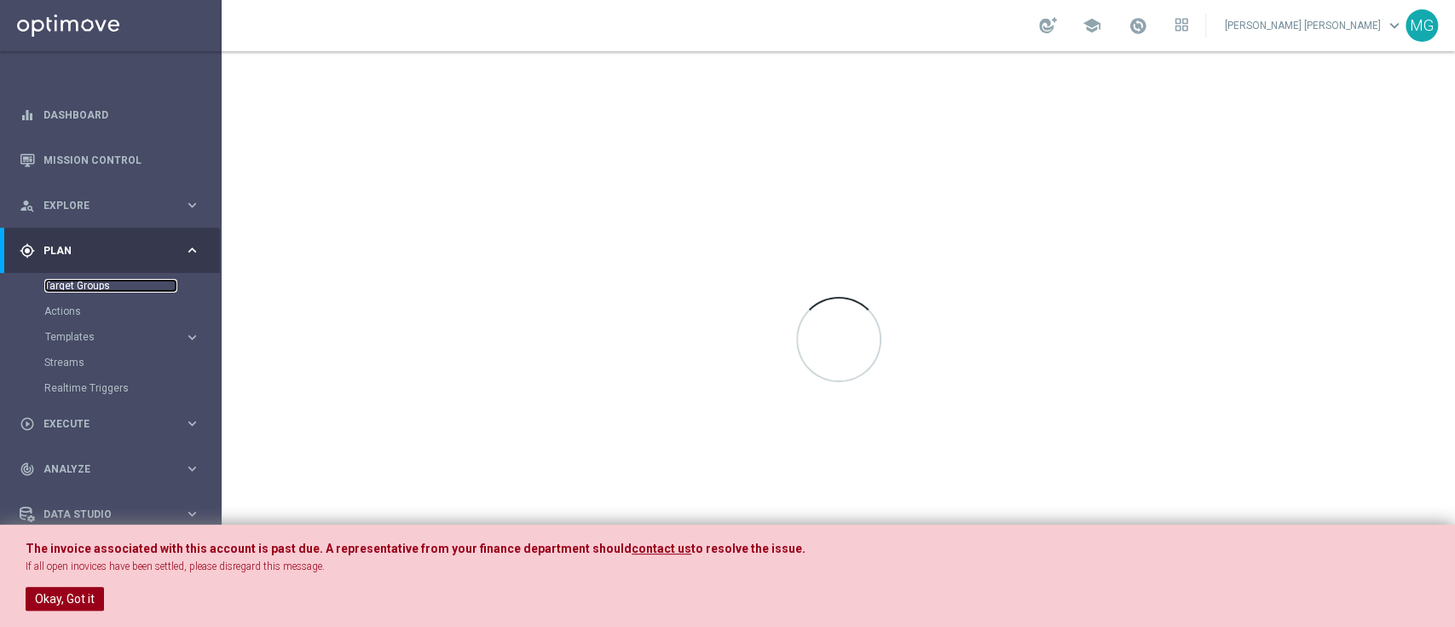 This screenshot has width=1455, height=627. What do you see at coordinates (132, 362) in the screenshot?
I see `div: Streams` at bounding box center [132, 362].